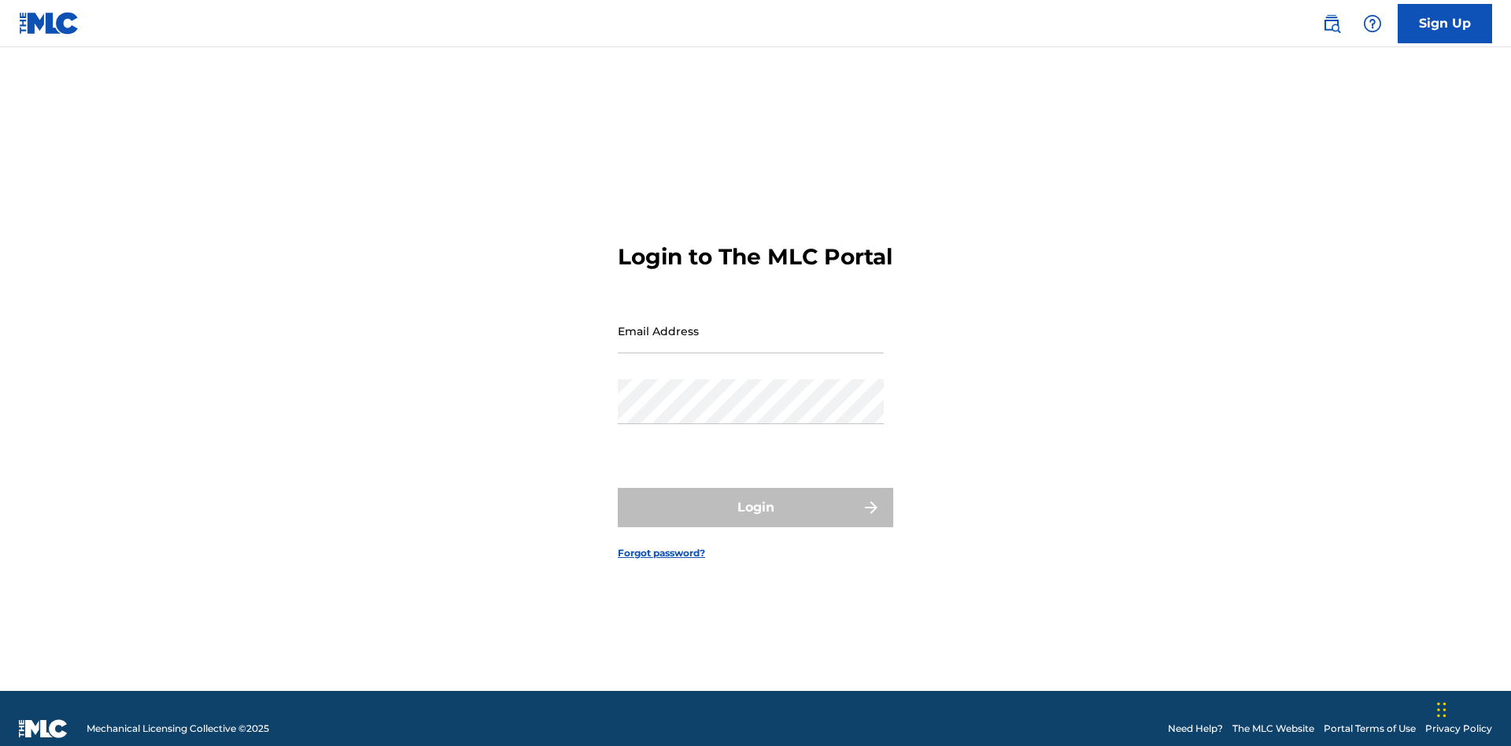 This screenshot has height=746, width=1511. I want to click on a: The MLC Website, so click(1273, 729).